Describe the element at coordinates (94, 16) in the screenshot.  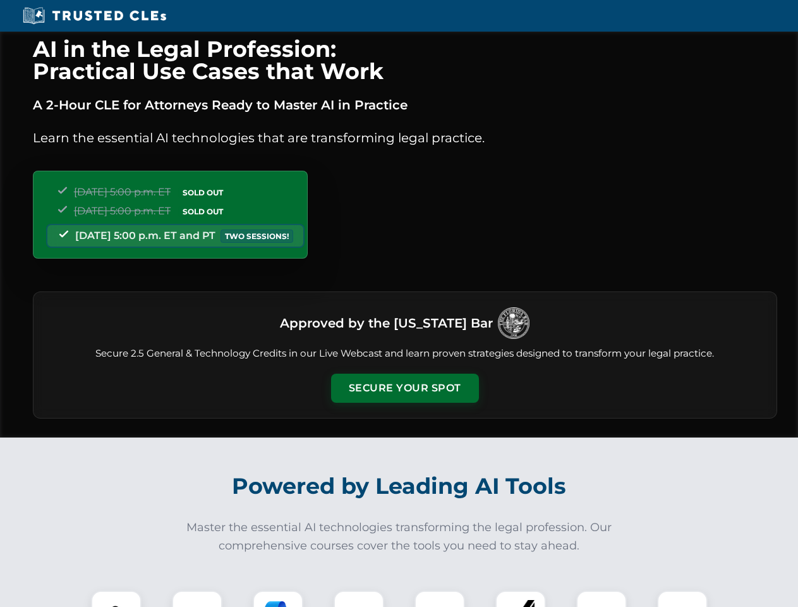
I see `img: Trusted CLEs` at that location.